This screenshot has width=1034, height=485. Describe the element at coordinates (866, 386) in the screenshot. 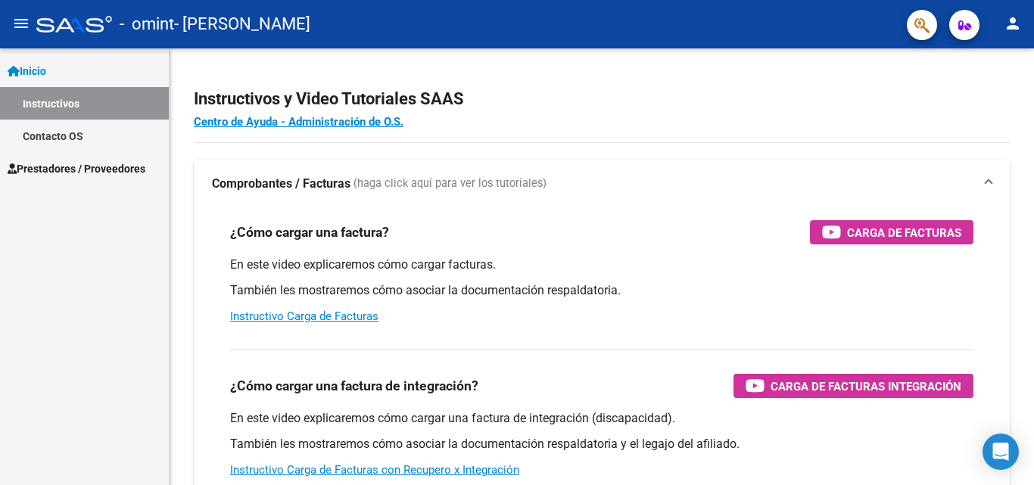

I see `span: Carga de Facturas Integración` at that location.